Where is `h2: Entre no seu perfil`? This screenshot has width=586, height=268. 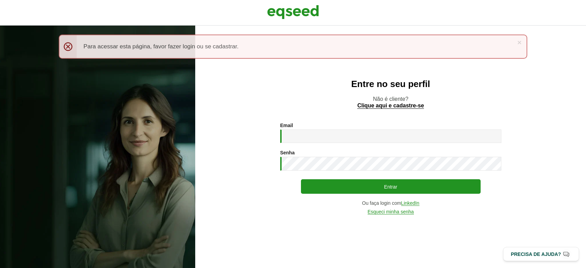 h2: Entre no seu perfil is located at coordinates (390, 84).